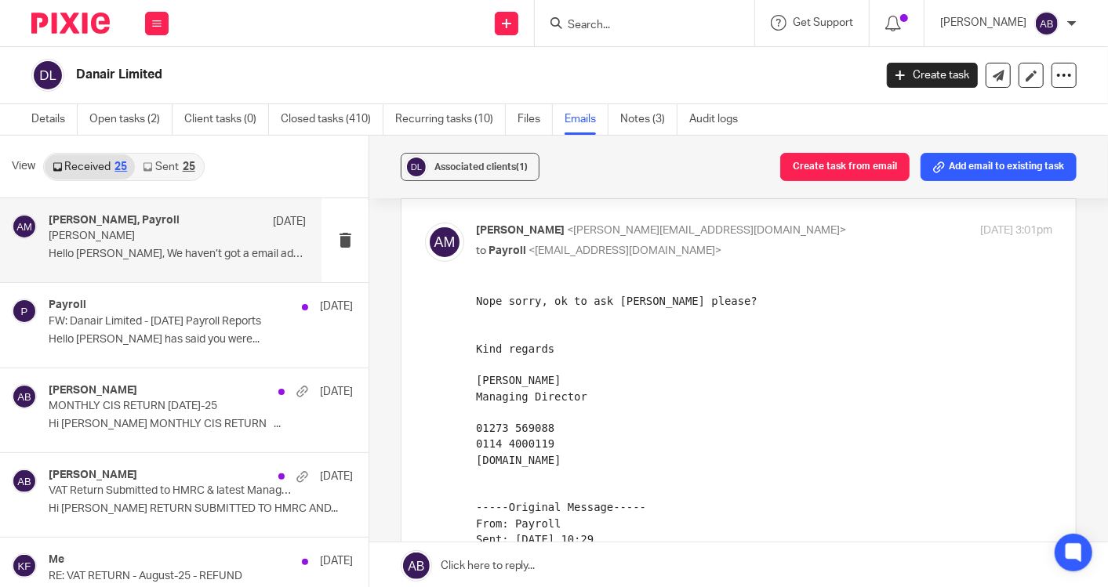 Image resolution: width=1108 pixels, height=587 pixels. Describe the element at coordinates (637, 26) in the screenshot. I see `input: Search` at that location.